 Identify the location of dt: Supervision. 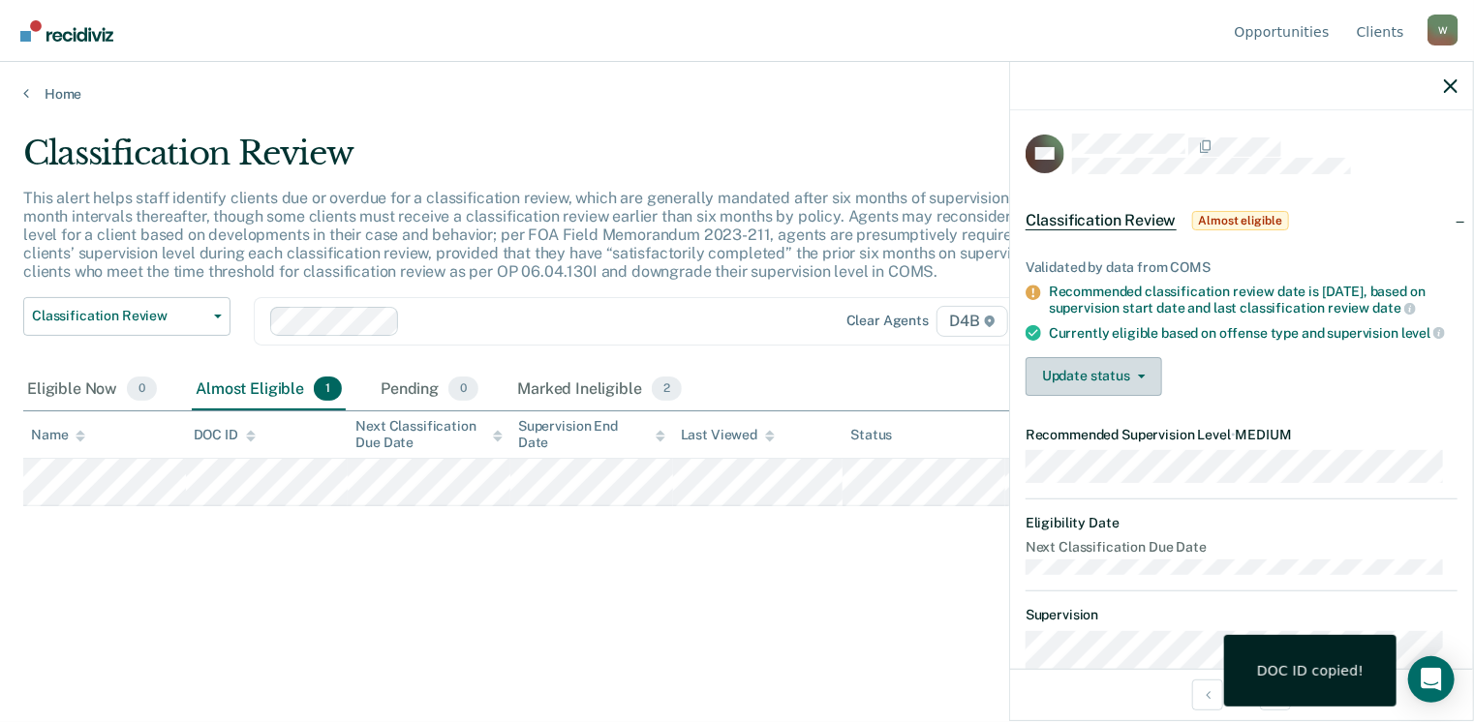
(1241, 615).